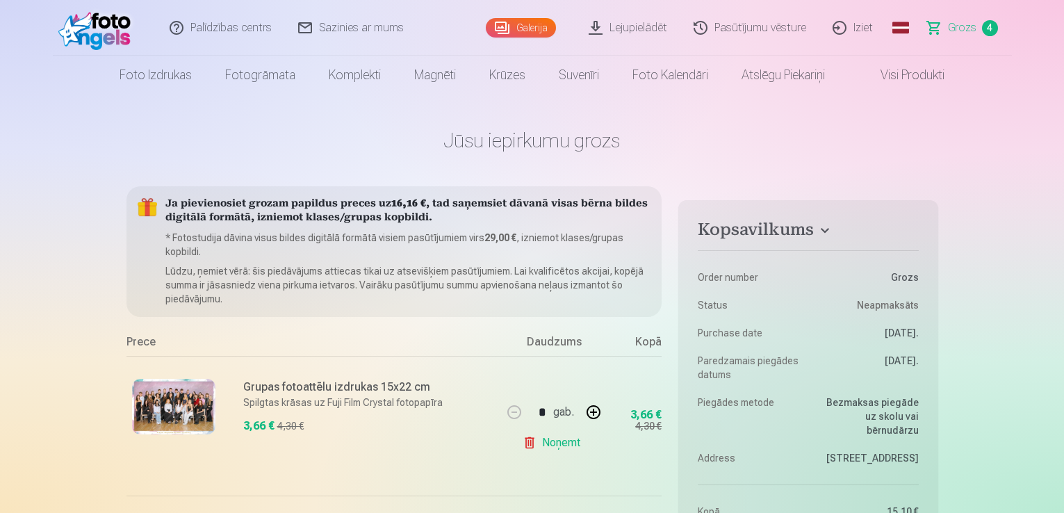  What do you see at coordinates (750, 333) in the screenshot?
I see `dt: Purchase date` at bounding box center [750, 333].